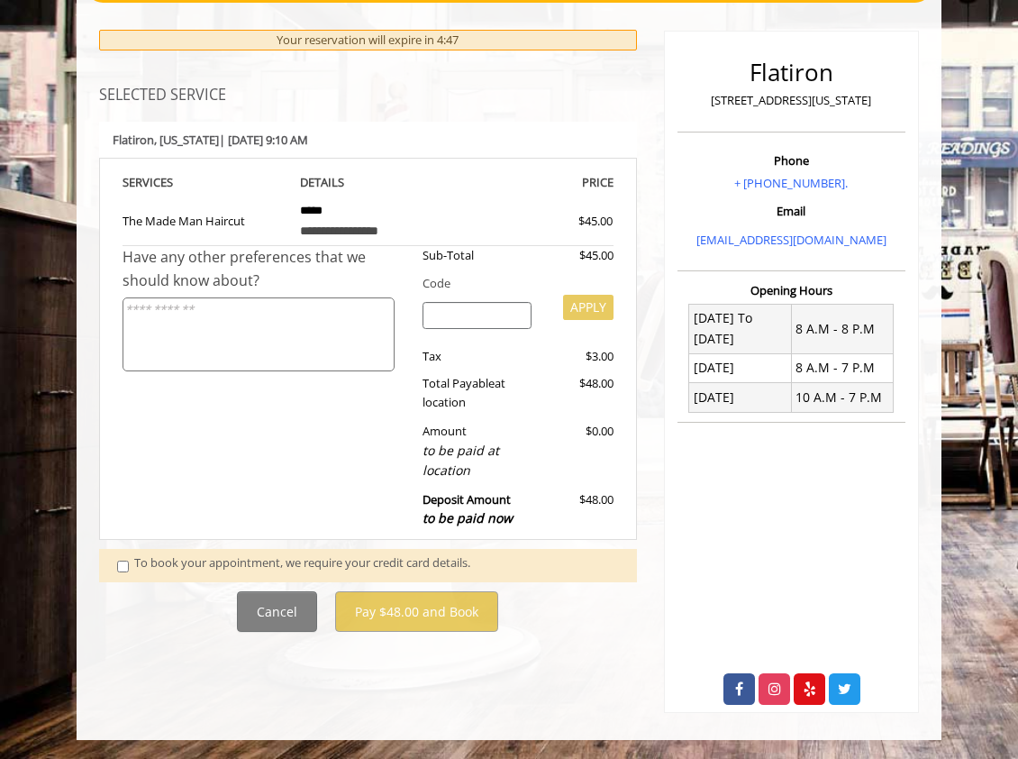  Describe the element at coordinates (277, 611) in the screenshot. I see `button: Cancel` at that location.